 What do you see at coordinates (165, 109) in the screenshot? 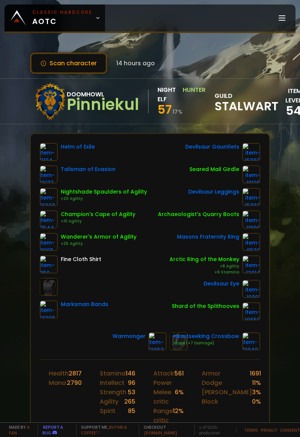
I see `span: 57` at bounding box center [165, 109].